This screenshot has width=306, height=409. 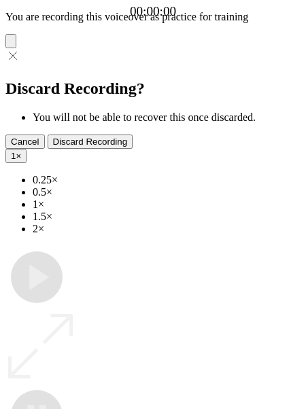 What do you see at coordinates (13, 156) in the screenshot?
I see `span: 1` at bounding box center [13, 156].